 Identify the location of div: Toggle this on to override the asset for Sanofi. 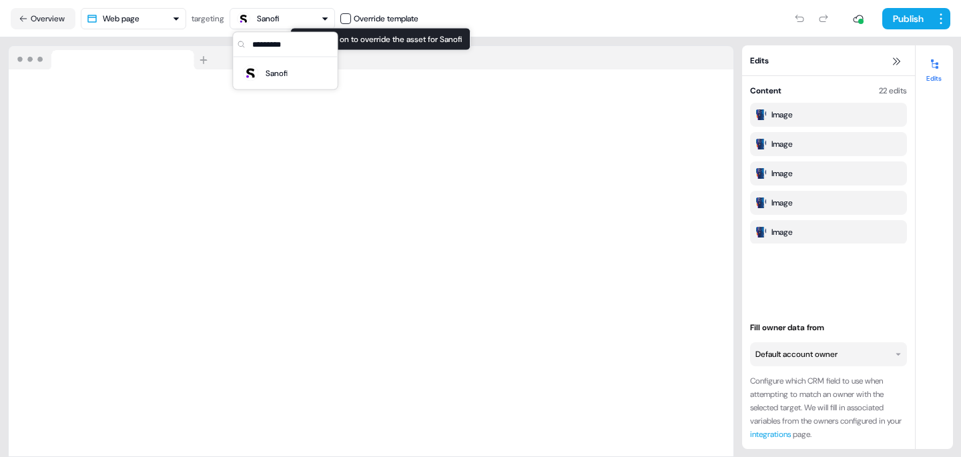
(380, 39).